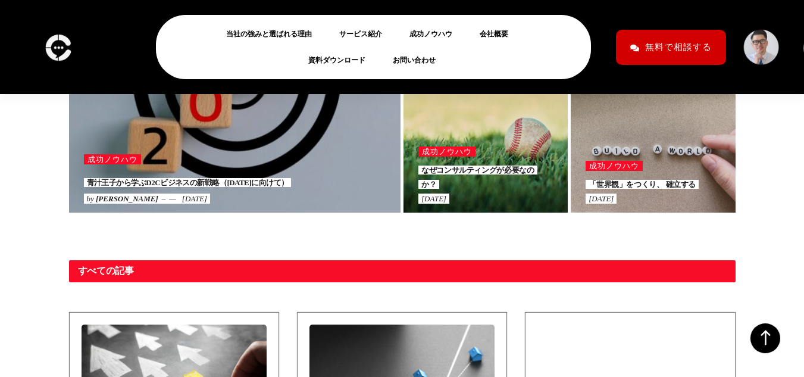 The height and width of the screenshot is (377, 804). I want to click on a: なぜコンサルティングが必要なのか？, so click(478, 177).